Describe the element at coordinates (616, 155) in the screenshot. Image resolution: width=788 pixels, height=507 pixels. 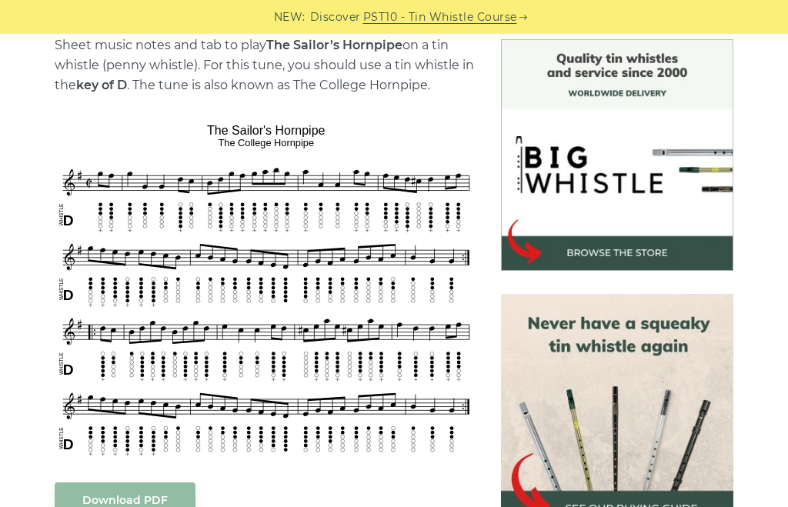
I see `img: BigWhistle Tin Whistle Store` at that location.